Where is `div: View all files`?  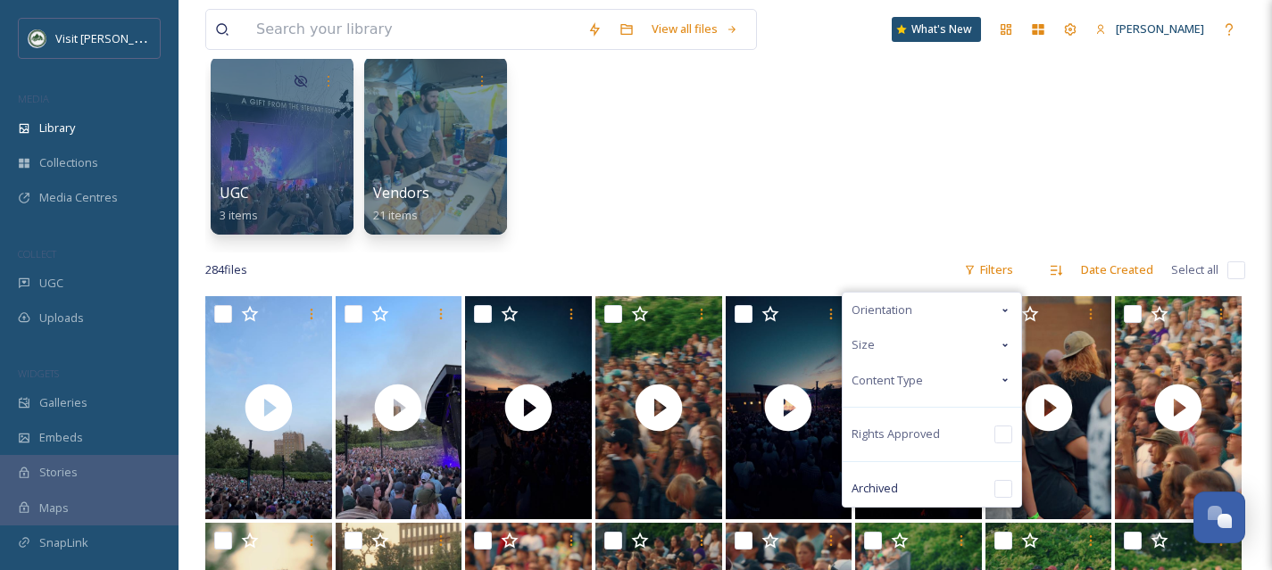 div: View all files is located at coordinates (694, 29).